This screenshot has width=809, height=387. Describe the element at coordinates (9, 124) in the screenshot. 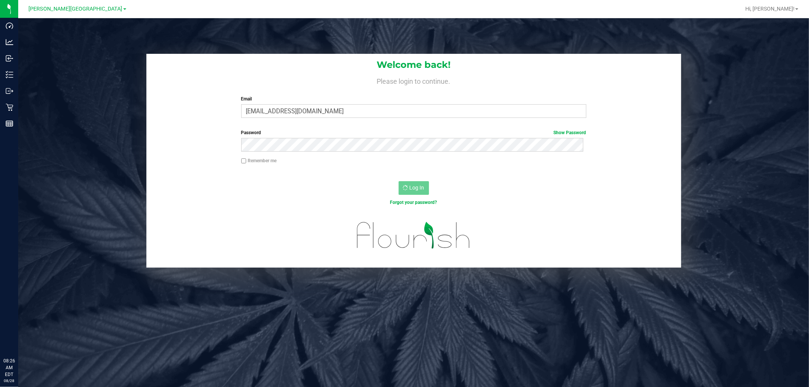

I see `inline-svg: Reports` at that location.